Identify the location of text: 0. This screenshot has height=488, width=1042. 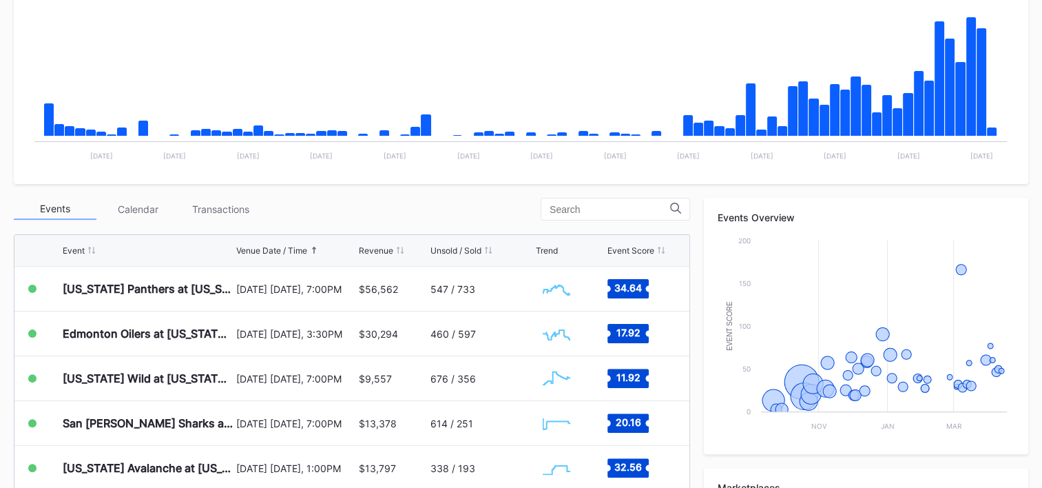
(749, 411).